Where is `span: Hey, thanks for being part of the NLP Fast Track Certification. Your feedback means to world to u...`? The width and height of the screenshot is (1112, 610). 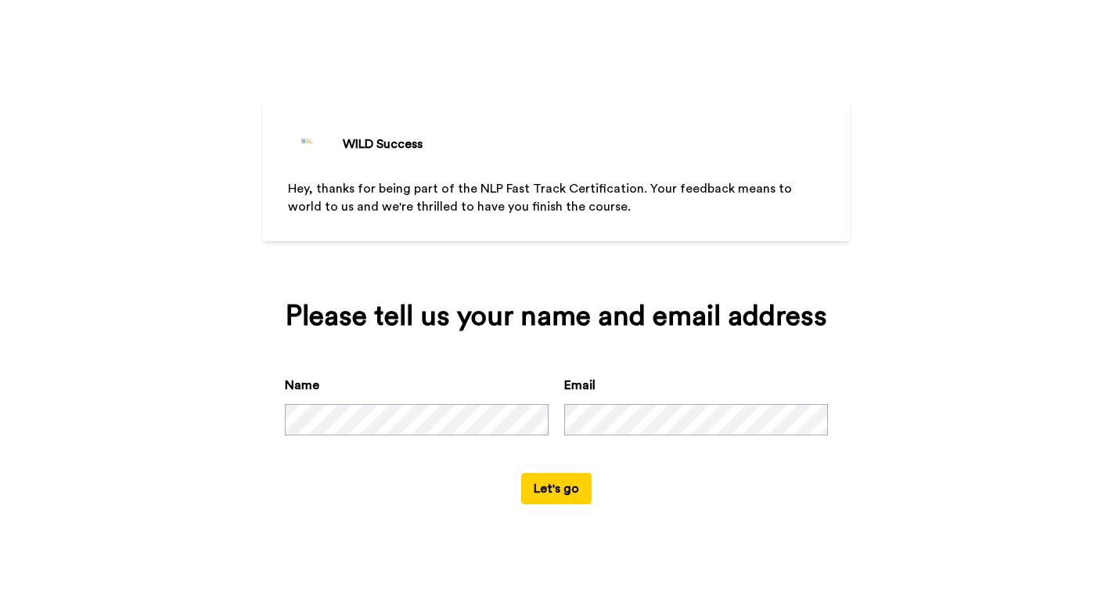 span: Hey, thanks for being part of the NLP Fast Track Certification. Your feedback means to world to u... is located at coordinates (541, 197).